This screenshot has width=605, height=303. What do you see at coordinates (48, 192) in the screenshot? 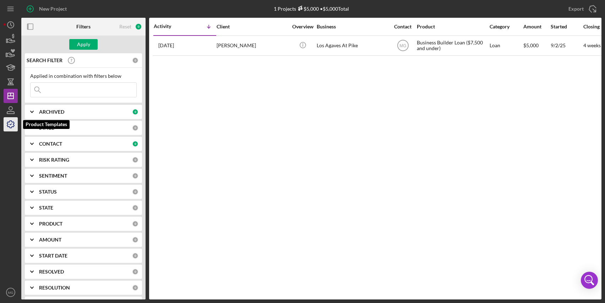
I see `b: STATUS` at bounding box center [48, 192].